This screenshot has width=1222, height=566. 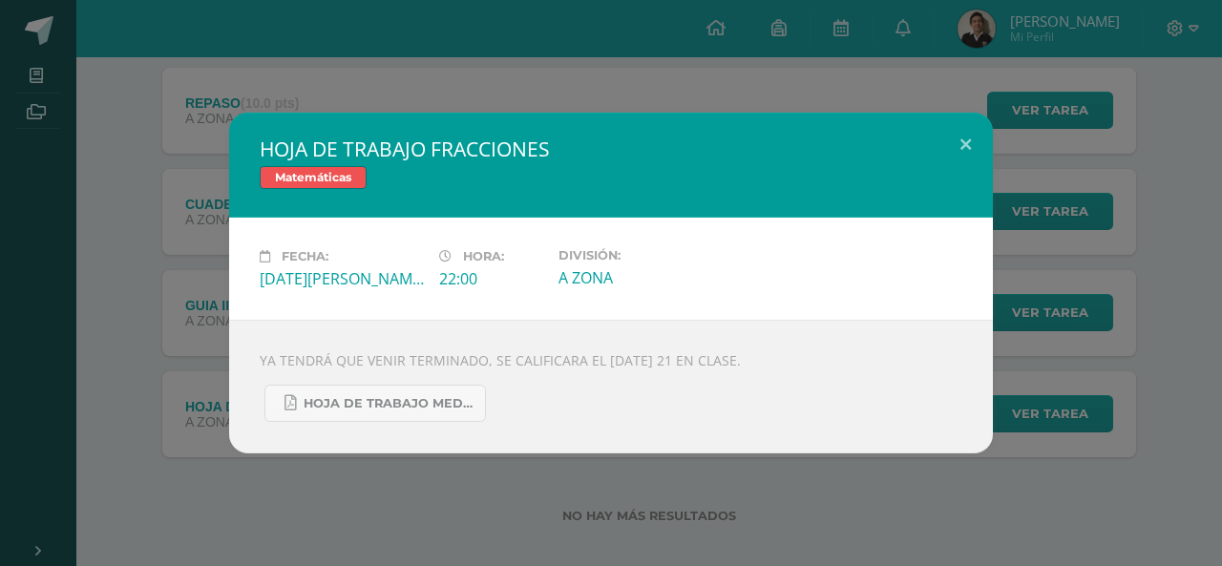 What do you see at coordinates (611, 149) in the screenshot?
I see `h2: HOJA DE TRABAJO FRACCIONES` at bounding box center [611, 149].